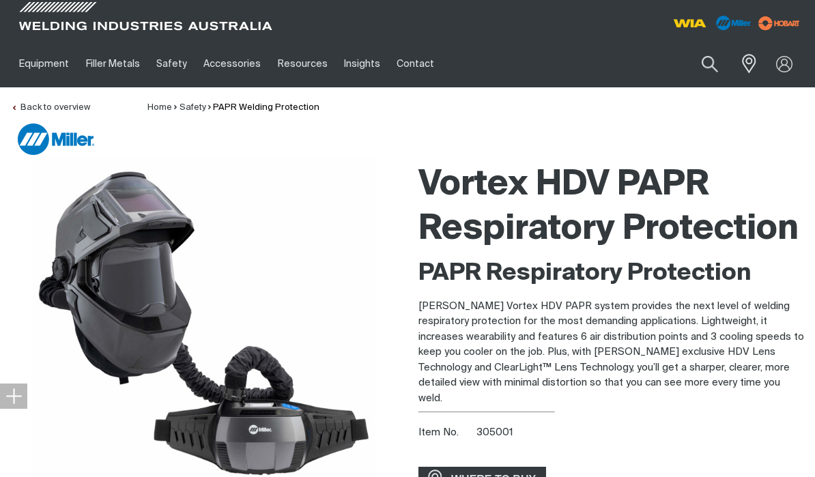 The image size is (815, 477). Describe the element at coordinates (611, 208) in the screenshot. I see `h1: Vortex HDV PAPR Respiratory Protection` at that location.